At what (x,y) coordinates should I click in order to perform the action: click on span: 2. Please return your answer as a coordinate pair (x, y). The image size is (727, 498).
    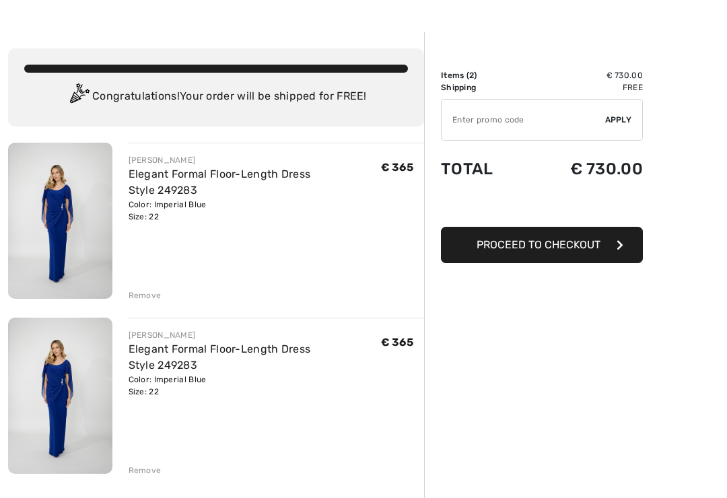
    Looking at the image, I should click on (471, 76).